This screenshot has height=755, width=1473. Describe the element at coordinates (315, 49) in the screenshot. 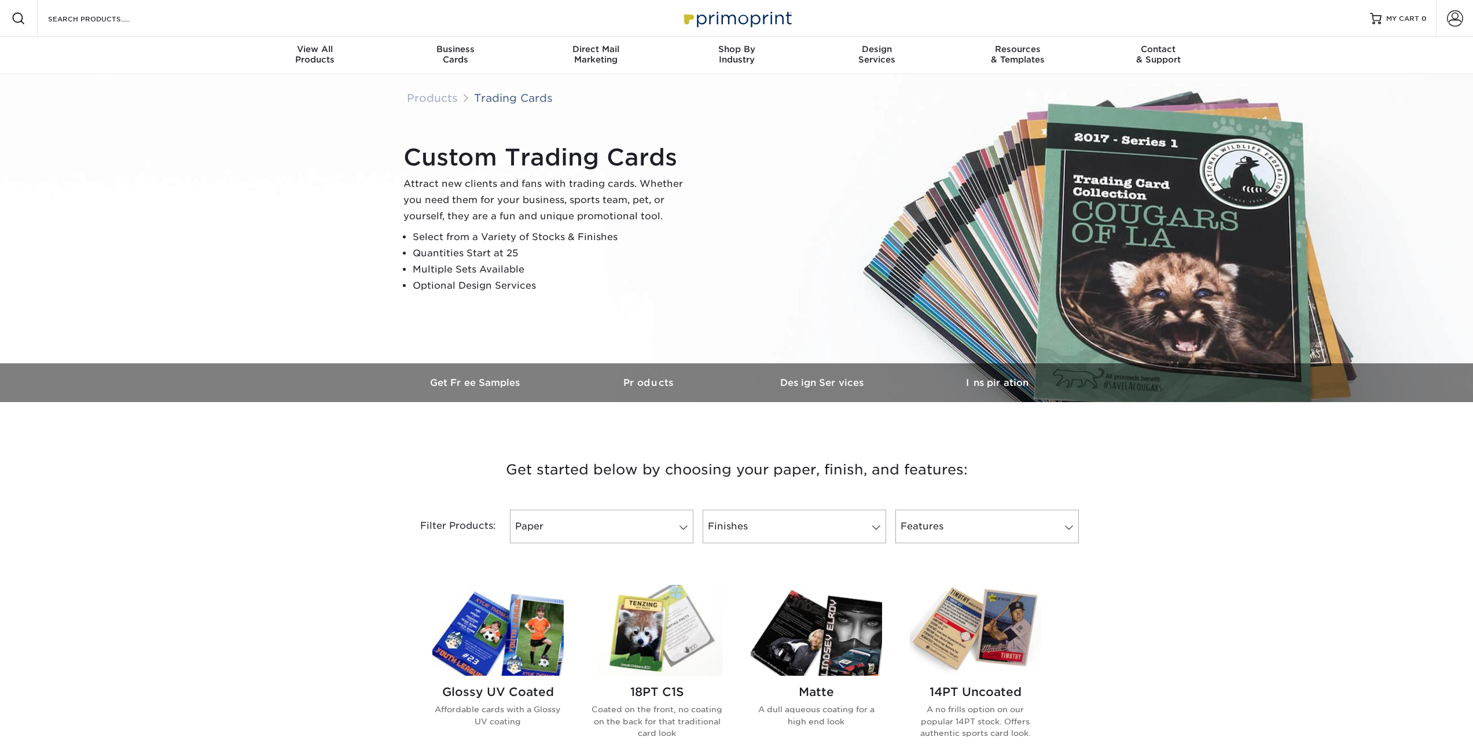

I see `span: View All` at that location.